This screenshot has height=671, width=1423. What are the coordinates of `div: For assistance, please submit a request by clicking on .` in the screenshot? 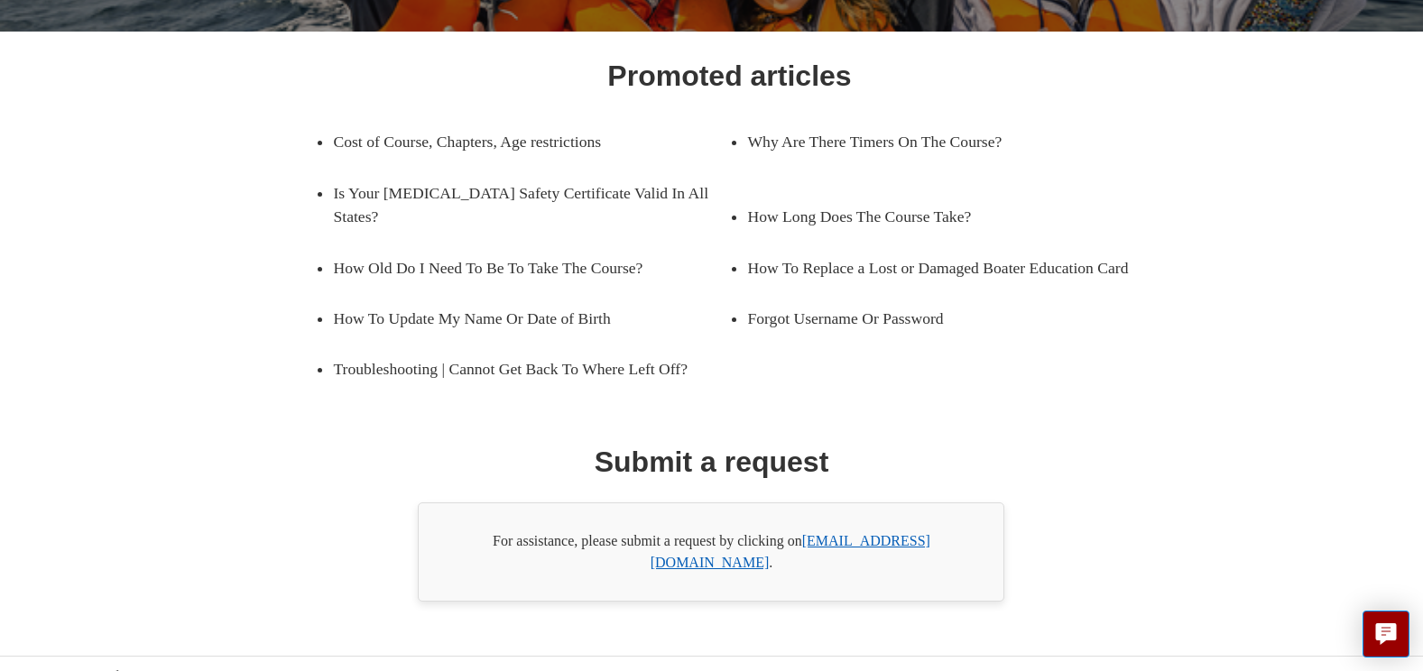 It's located at (711, 552).